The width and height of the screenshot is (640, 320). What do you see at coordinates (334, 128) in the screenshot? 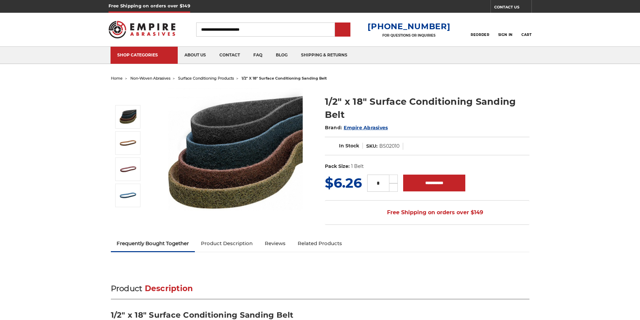
I see `span: Brand:` at bounding box center [334, 128].